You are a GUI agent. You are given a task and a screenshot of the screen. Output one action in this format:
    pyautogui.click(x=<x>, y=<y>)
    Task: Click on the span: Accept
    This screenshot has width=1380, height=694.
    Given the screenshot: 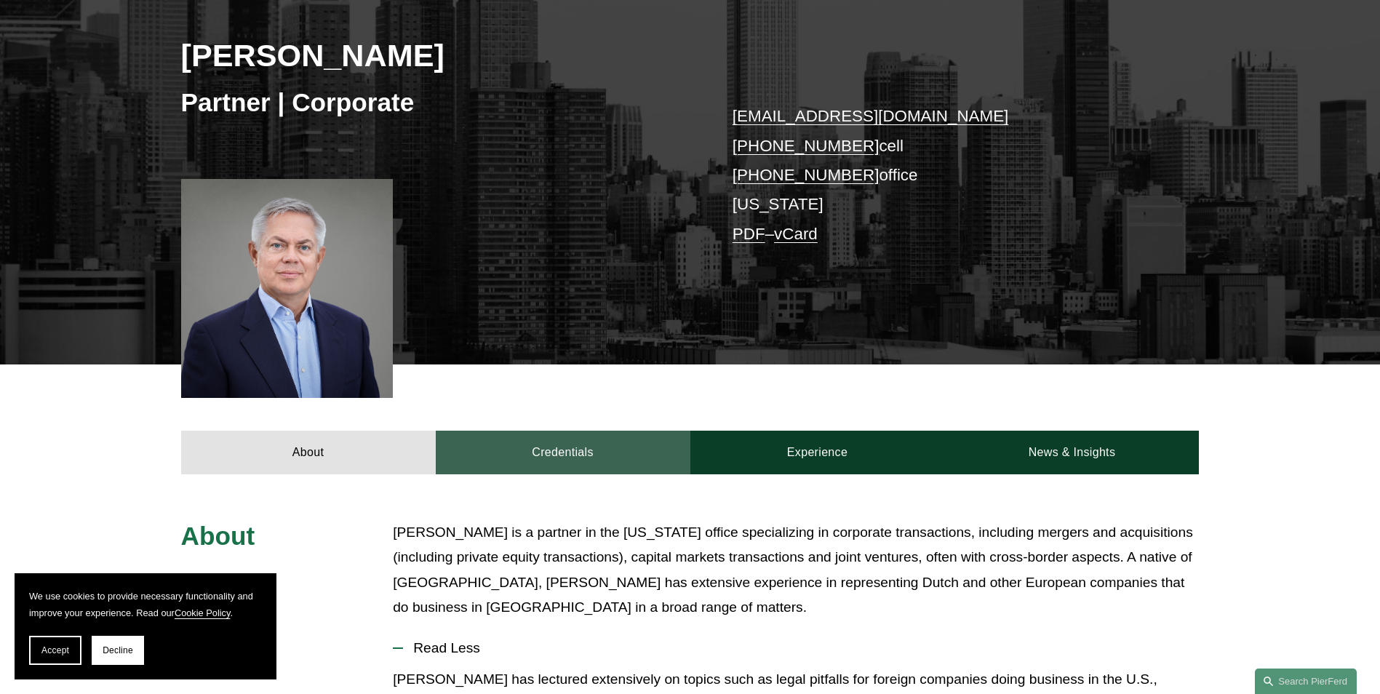 What is the action you would take?
    pyautogui.click(x=55, y=650)
    